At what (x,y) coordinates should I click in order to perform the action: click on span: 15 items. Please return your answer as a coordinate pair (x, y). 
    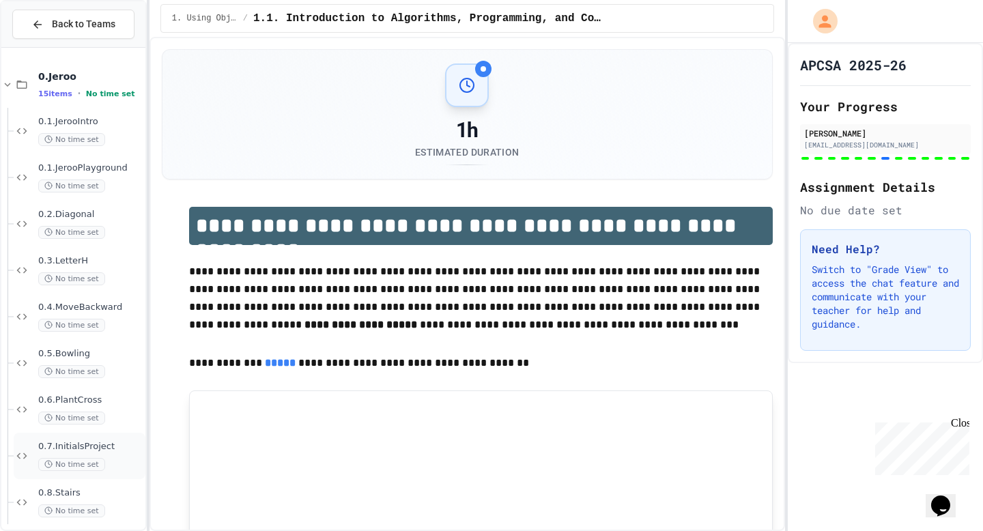
    Looking at the image, I should click on (55, 93).